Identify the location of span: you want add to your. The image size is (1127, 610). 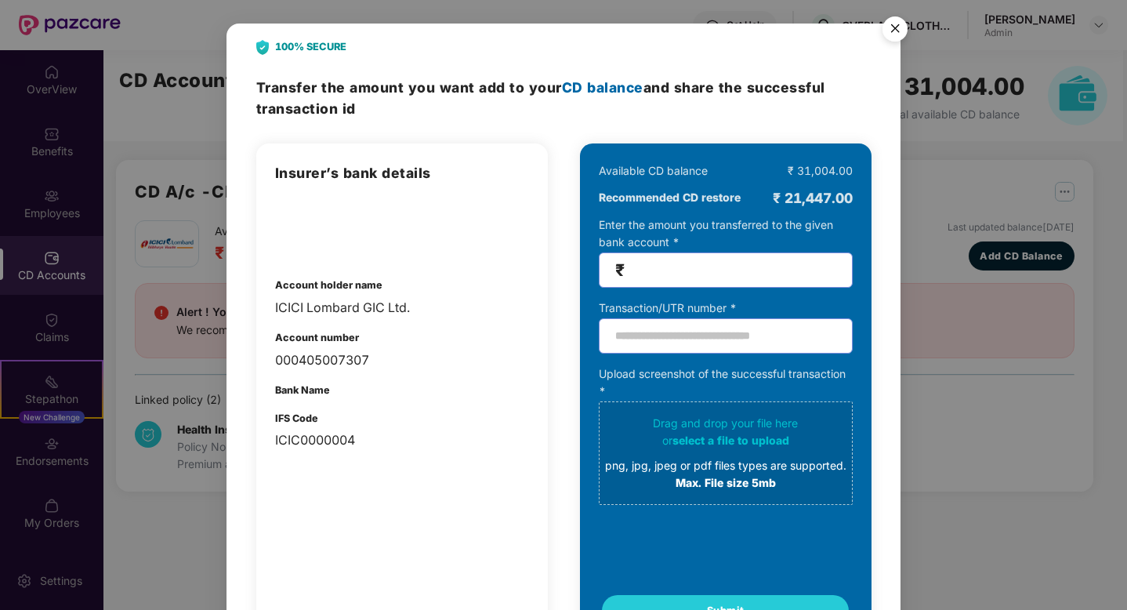
(526, 87).